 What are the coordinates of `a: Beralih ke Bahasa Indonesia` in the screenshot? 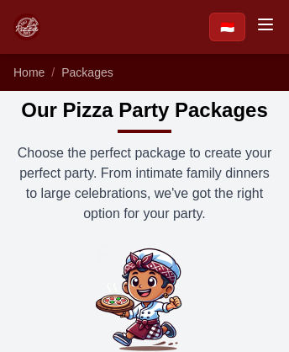 It's located at (227, 27).